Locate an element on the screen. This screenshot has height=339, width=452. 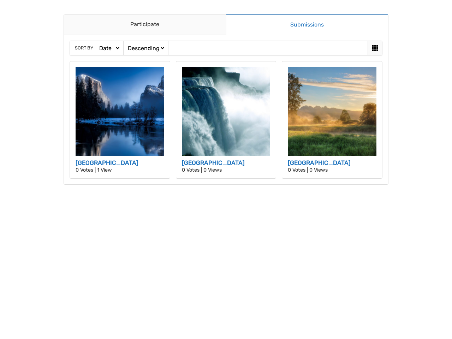
span: Sort by is located at coordinates (84, 48).